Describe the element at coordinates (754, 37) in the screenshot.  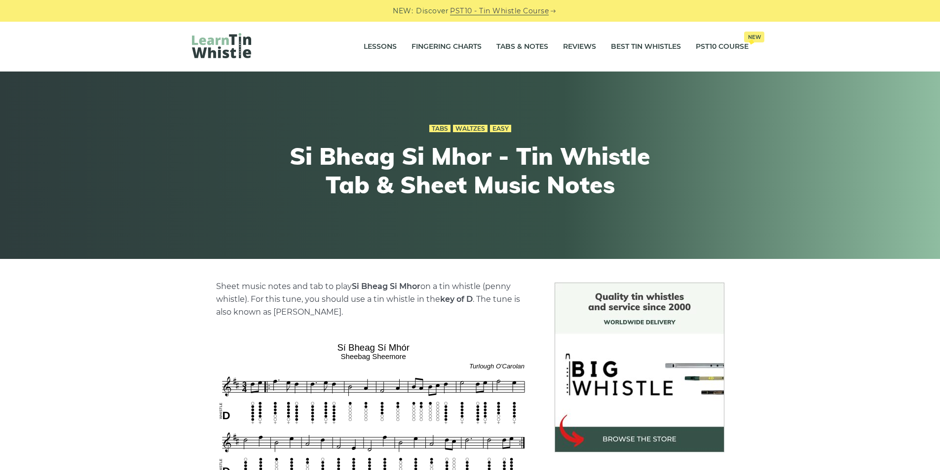
I see `span: New` at that location.